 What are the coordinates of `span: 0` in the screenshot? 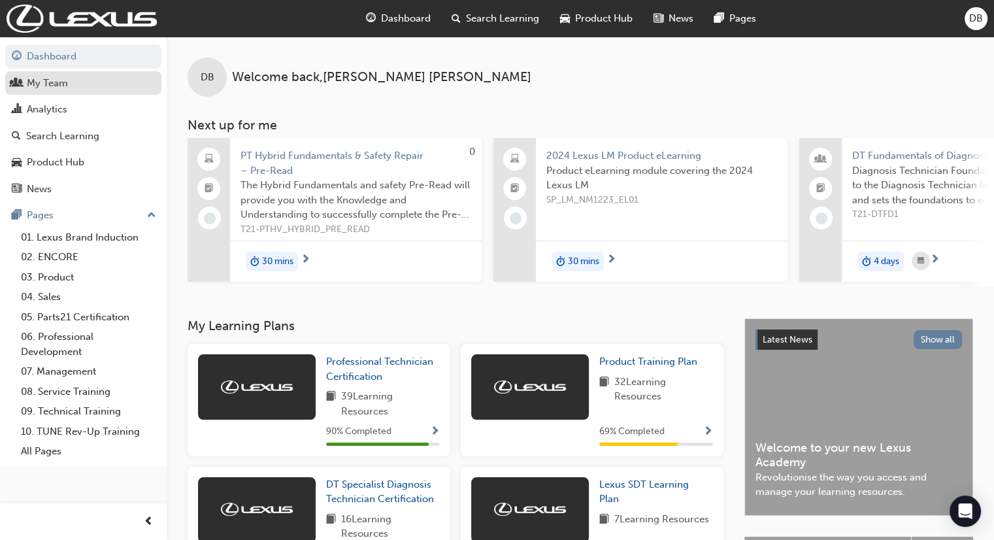 It's located at (472, 152).